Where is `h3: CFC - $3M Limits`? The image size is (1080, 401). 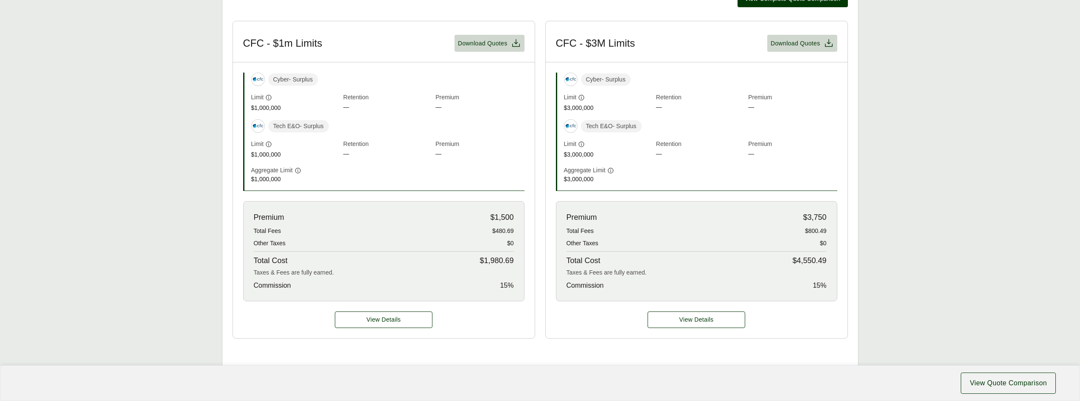 h3: CFC - $3M Limits is located at coordinates (595, 43).